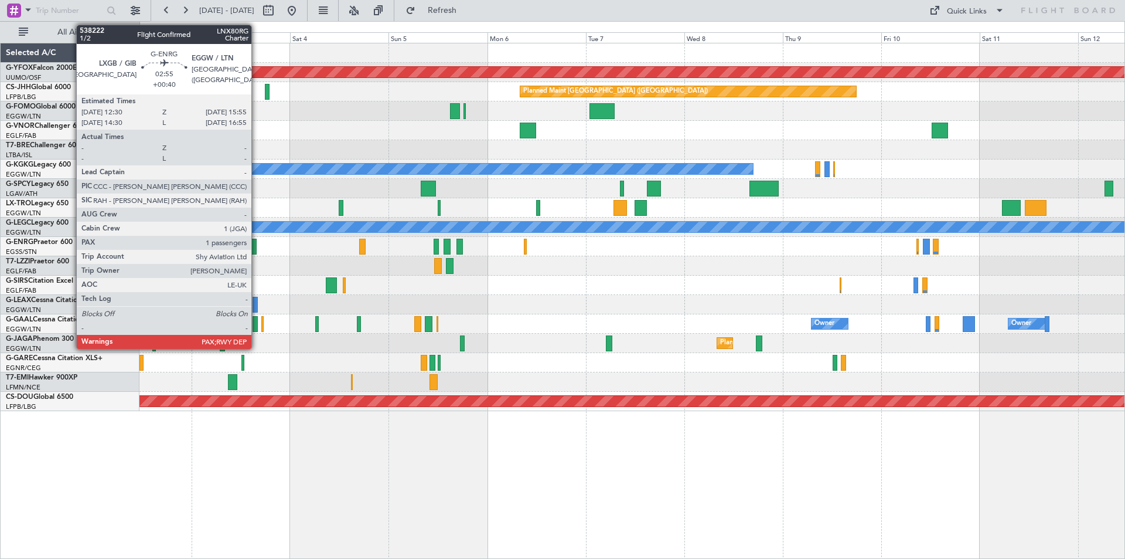  Describe the element at coordinates (40, 339) in the screenshot. I see `a: G-JAGAPhenom 300` at that location.